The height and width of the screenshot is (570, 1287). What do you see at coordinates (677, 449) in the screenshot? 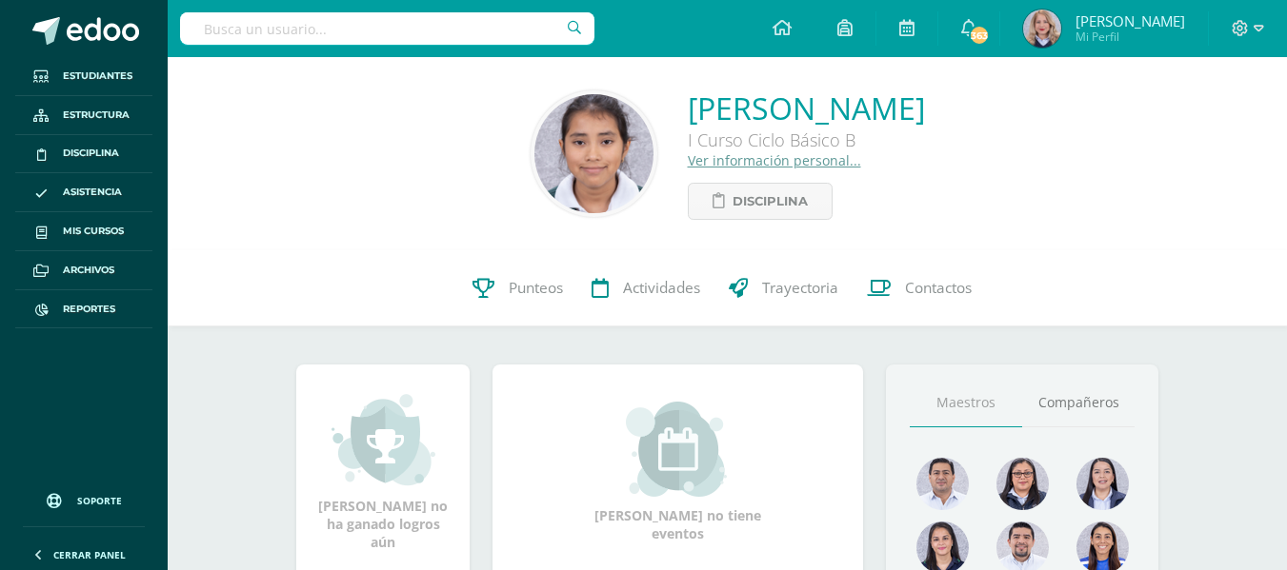
I see `img: event_small.png` at bounding box center [677, 449].